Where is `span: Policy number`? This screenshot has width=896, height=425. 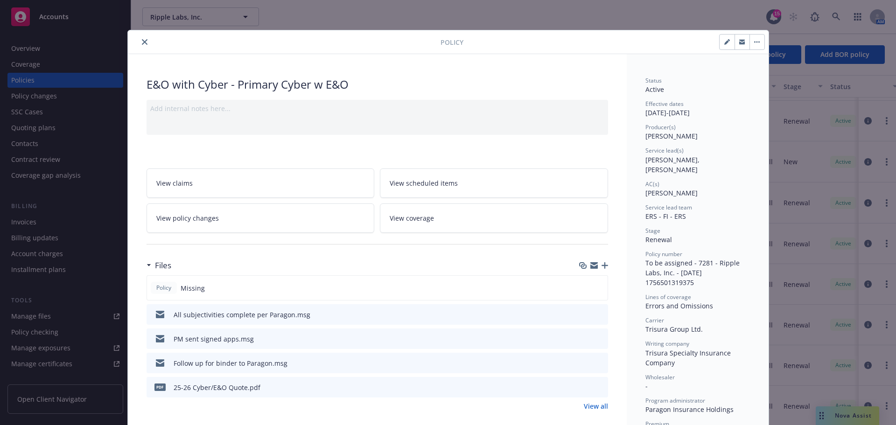 span: Policy number is located at coordinates (664, 254).